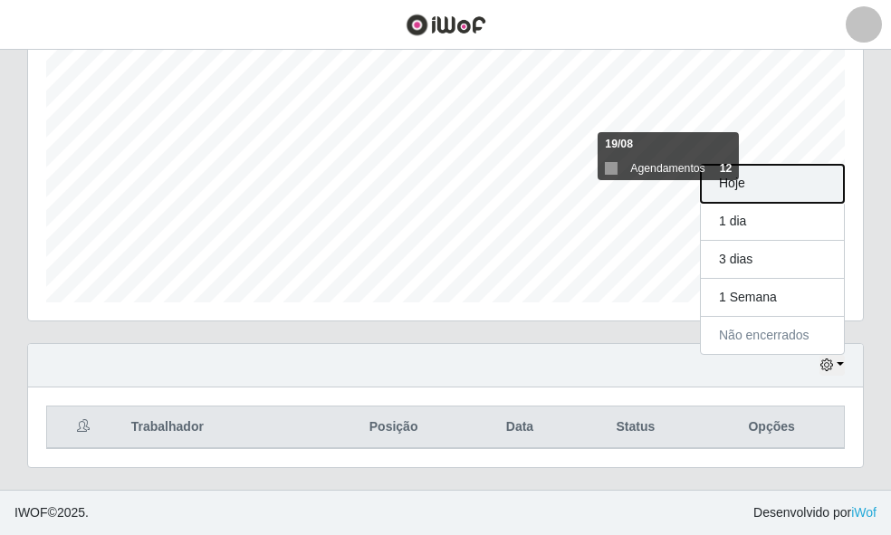 The width and height of the screenshot is (891, 535). What do you see at coordinates (394, 427) in the screenshot?
I see `th: Posição` at bounding box center [394, 427].